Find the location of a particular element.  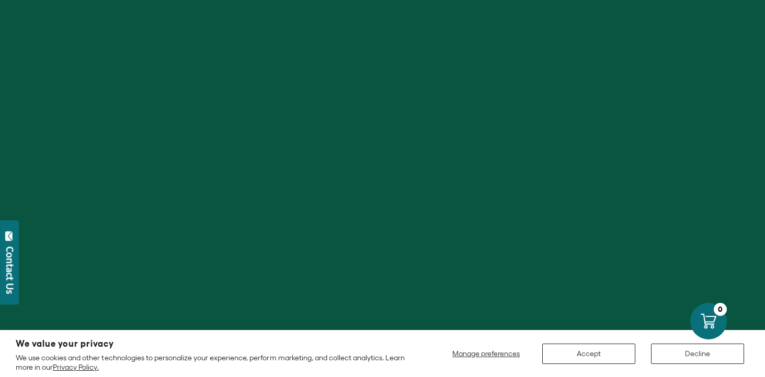

a: Privacy Policy. is located at coordinates (75, 367).